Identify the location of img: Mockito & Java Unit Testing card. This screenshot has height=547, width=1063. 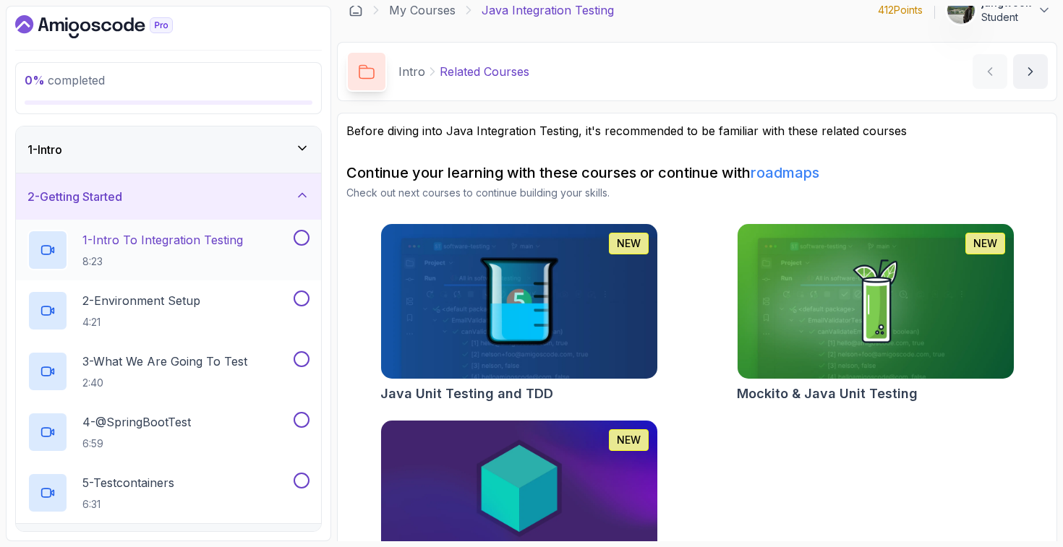
(876, 302).